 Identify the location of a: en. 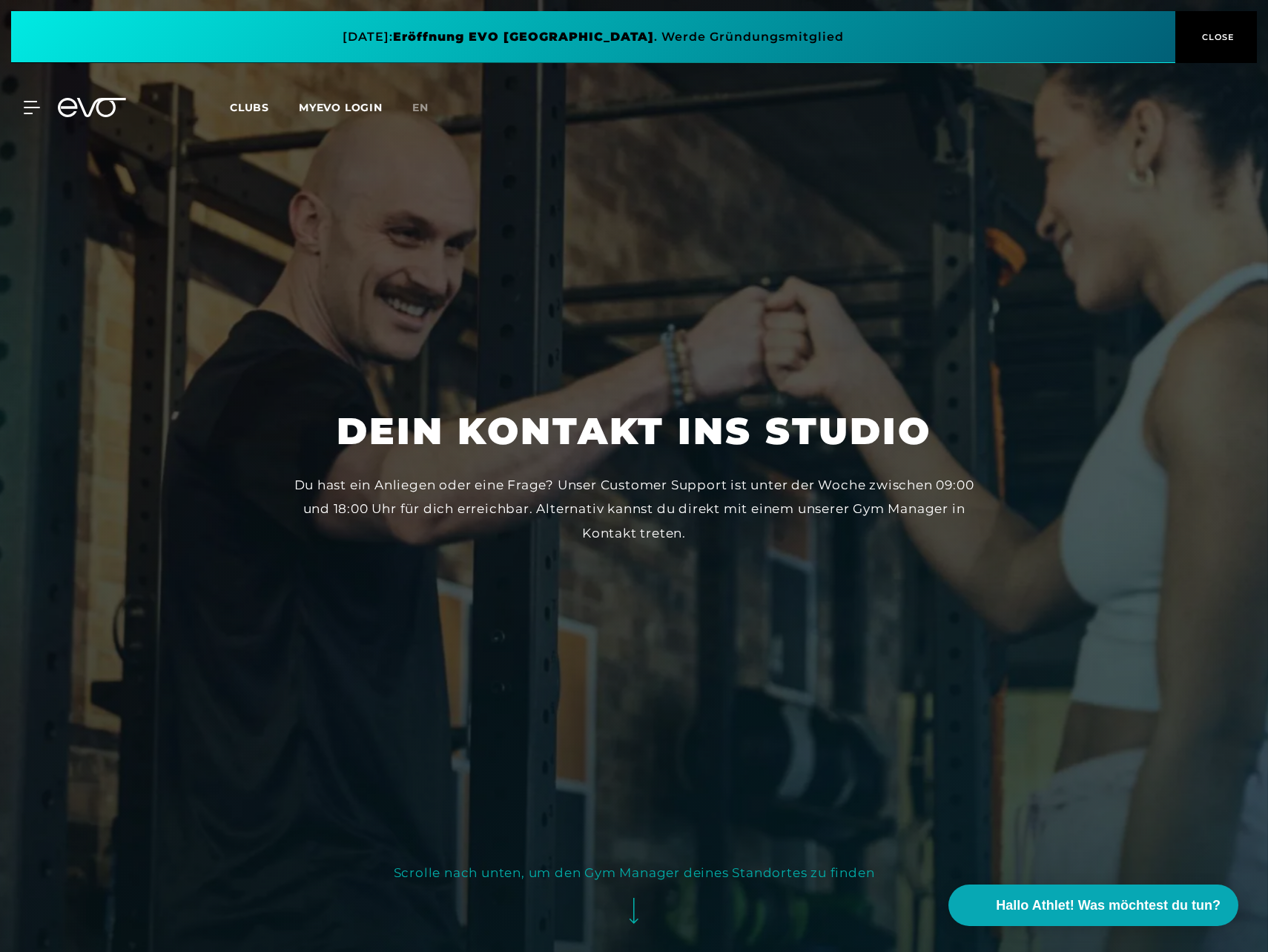
(429, 107).